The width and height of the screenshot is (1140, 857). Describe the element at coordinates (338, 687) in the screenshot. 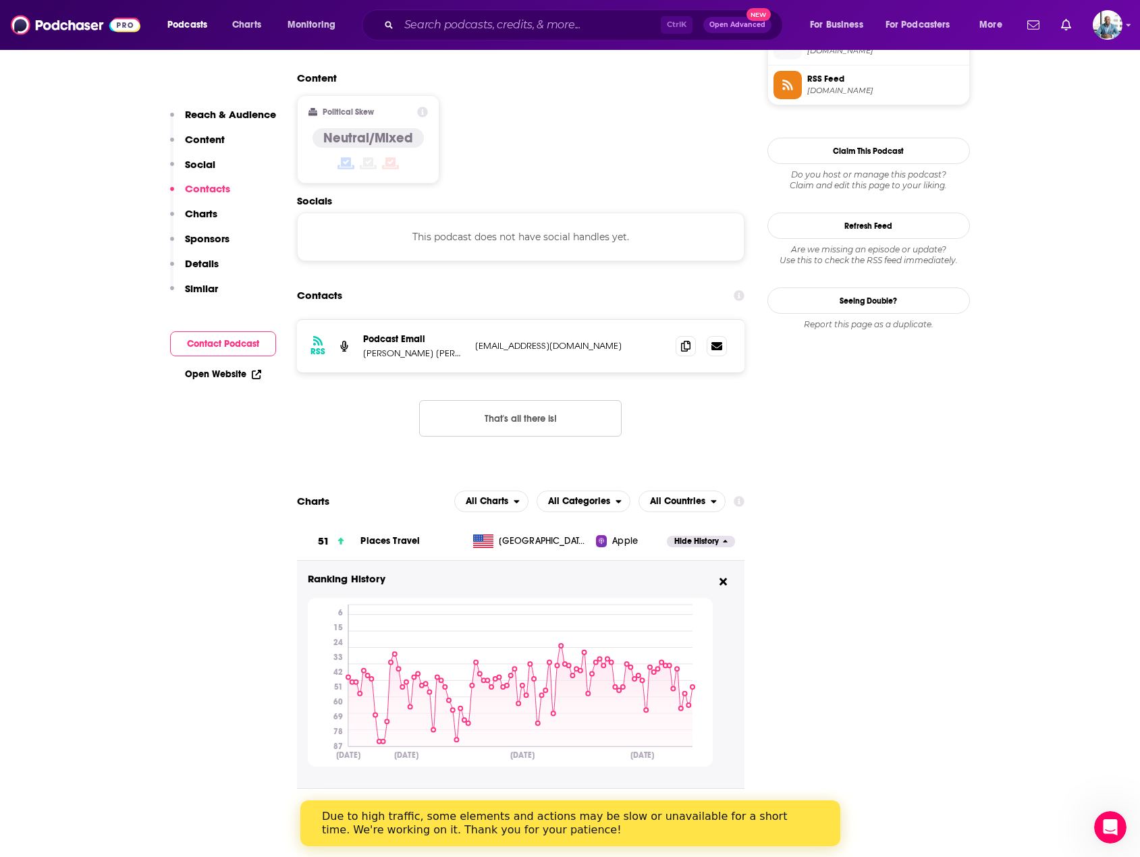

I see `tspan: 51` at that location.